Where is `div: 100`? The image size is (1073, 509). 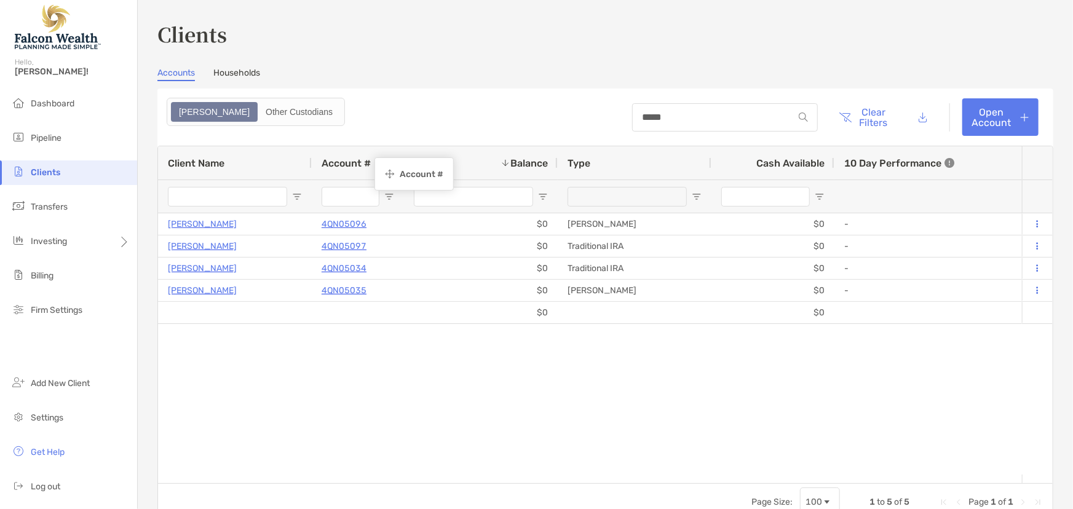 div: 100 is located at coordinates (813, 502).